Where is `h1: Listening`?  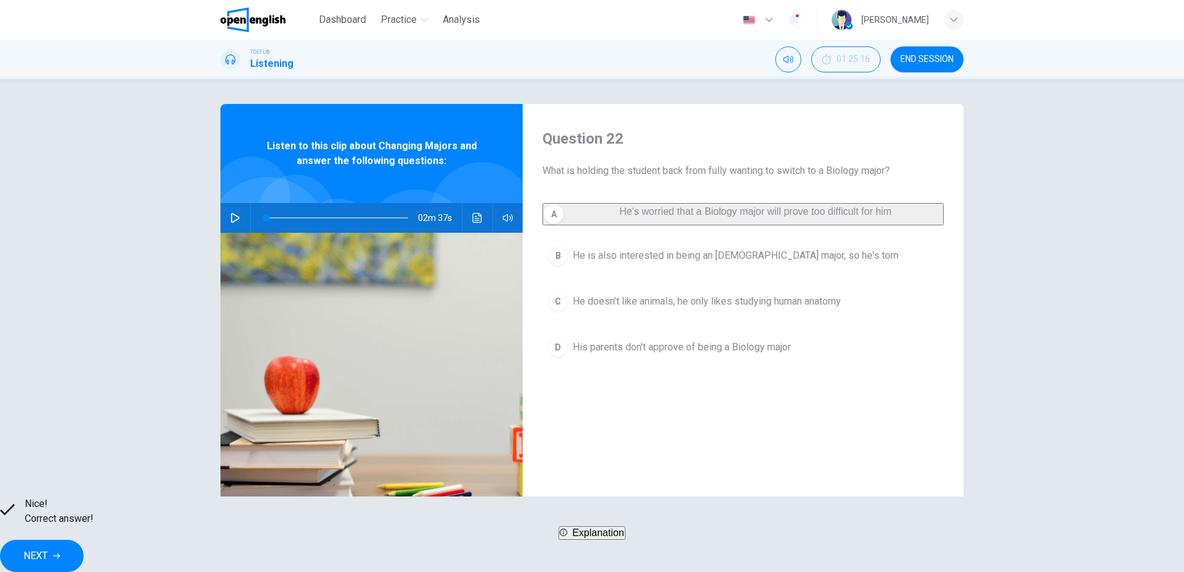 h1: Listening is located at coordinates (272, 64).